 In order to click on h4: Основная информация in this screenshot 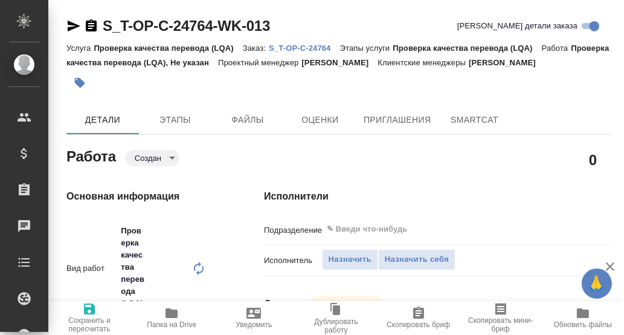, I will do `click(141, 196)`.